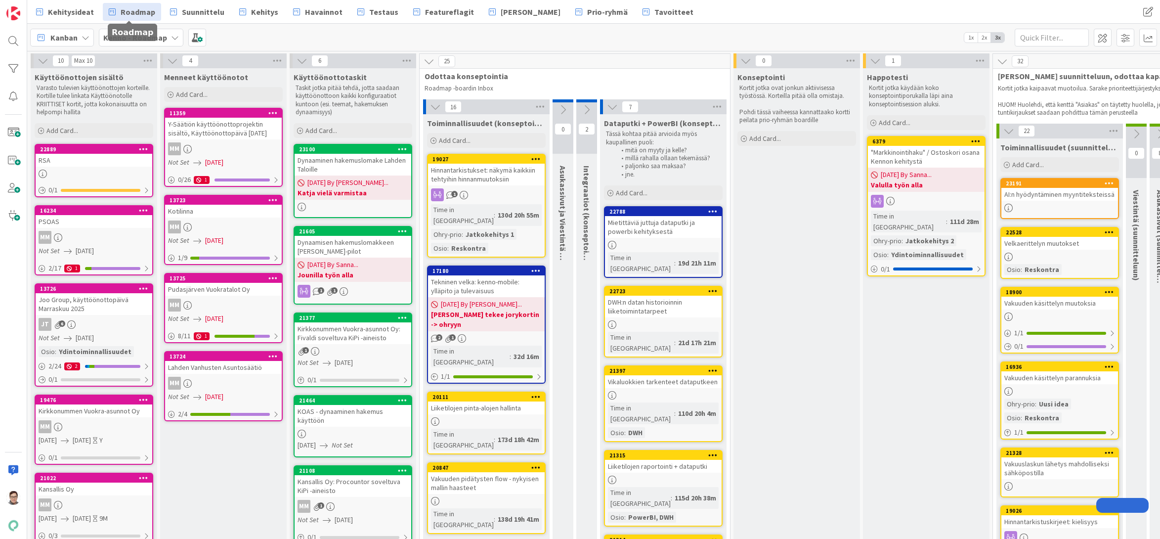  What do you see at coordinates (55, 366) in the screenshot?
I see `span: 2 / 24` at bounding box center [55, 366].